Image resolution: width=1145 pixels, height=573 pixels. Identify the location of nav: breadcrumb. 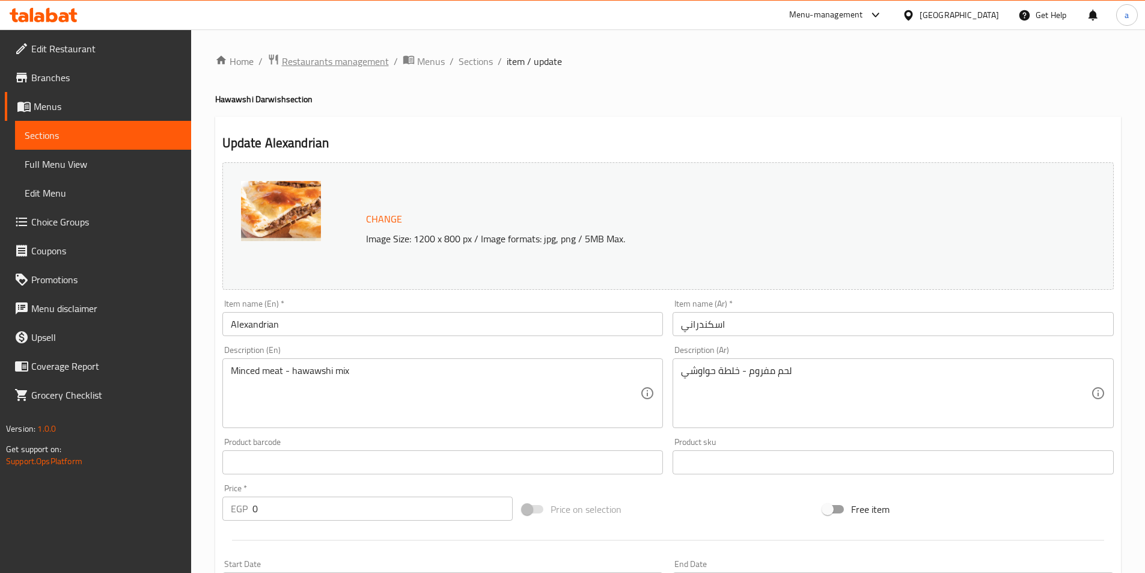
(668, 61).